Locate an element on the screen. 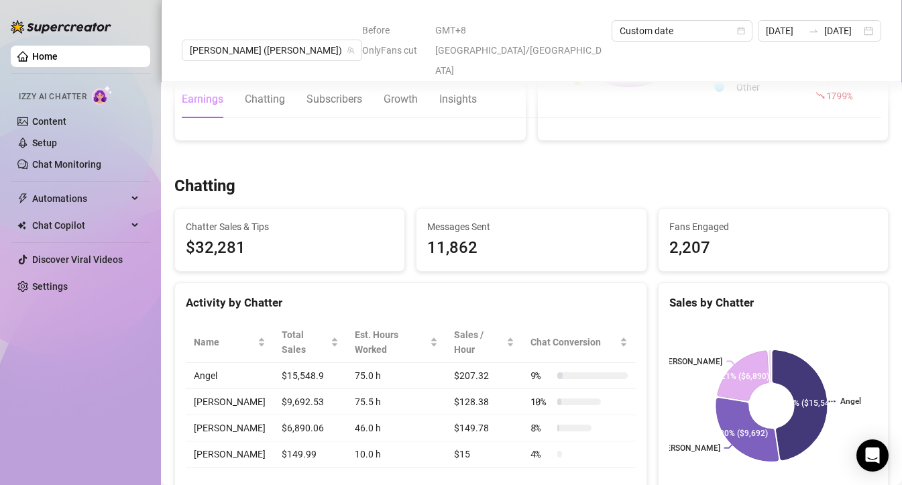 This screenshot has height=485, width=902. td: $6,890.06 is located at coordinates (310, 428).